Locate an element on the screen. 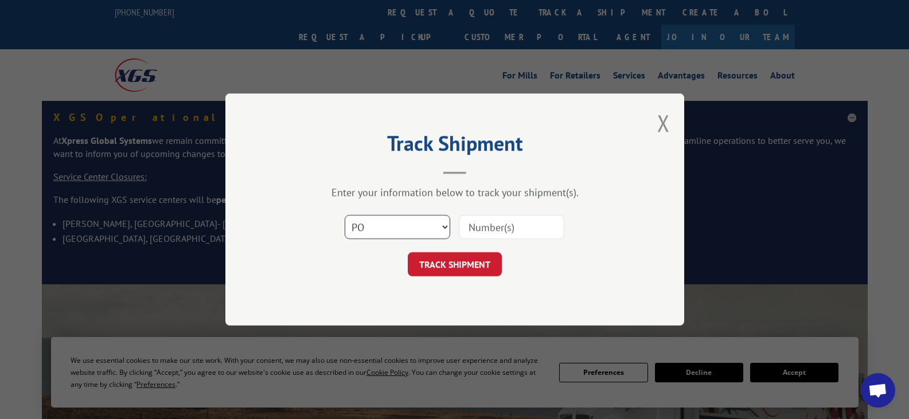  h2: Track Shipment is located at coordinates (455, 146).